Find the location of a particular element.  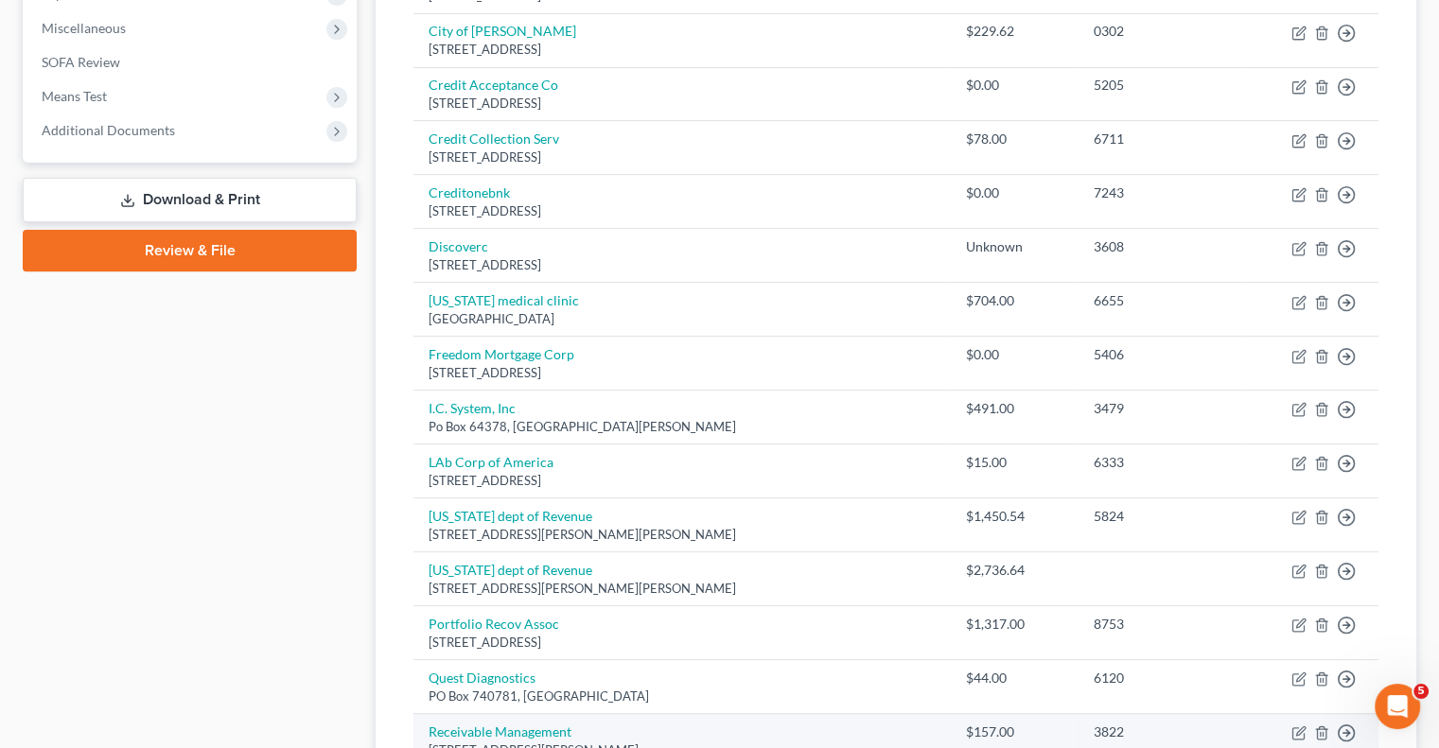

div: $1,317.00 is located at coordinates (1014, 624).